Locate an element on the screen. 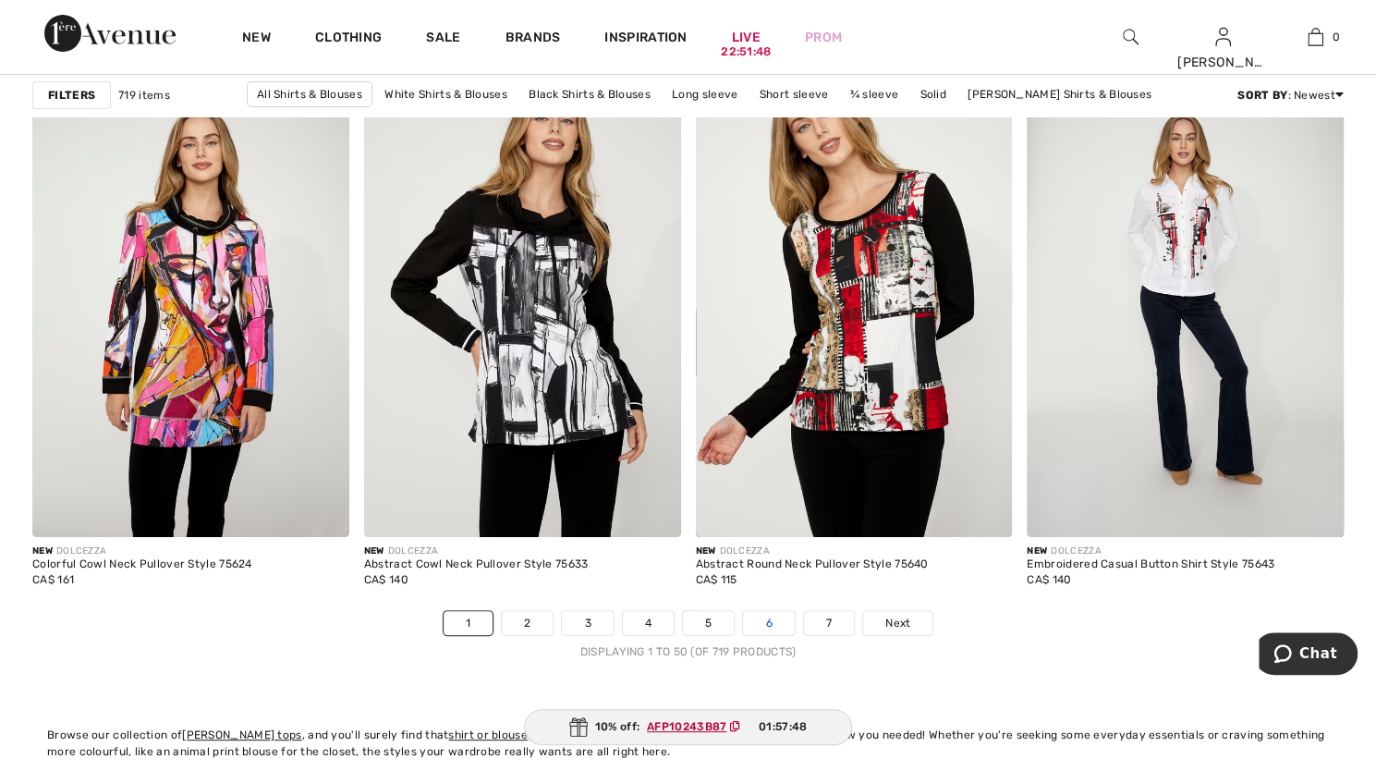 Image resolution: width=1376 pixels, height=771 pixels. span: CA$ 115 is located at coordinates (716, 580).